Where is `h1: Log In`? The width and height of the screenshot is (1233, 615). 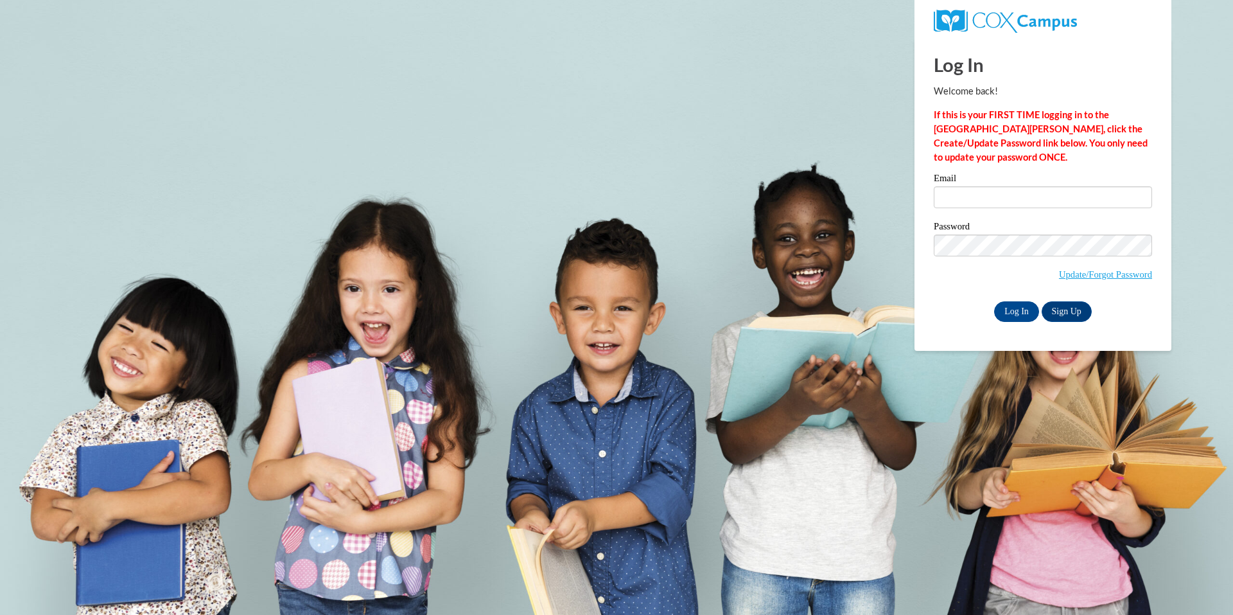 h1: Log In is located at coordinates (1043, 64).